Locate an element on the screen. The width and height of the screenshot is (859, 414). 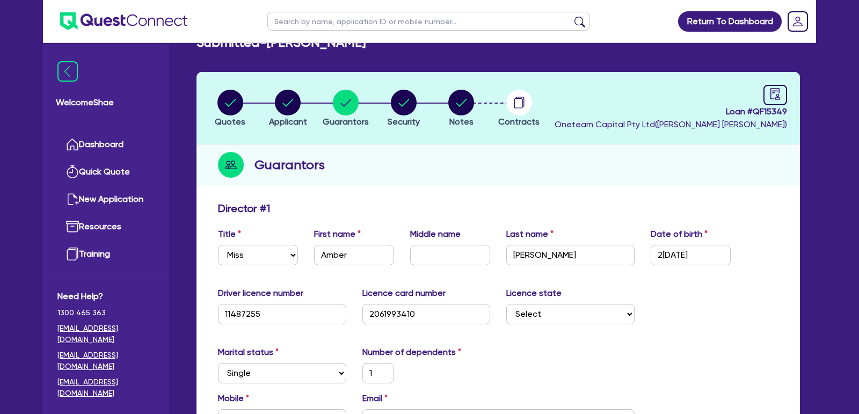
button: Quotes is located at coordinates (230, 109).